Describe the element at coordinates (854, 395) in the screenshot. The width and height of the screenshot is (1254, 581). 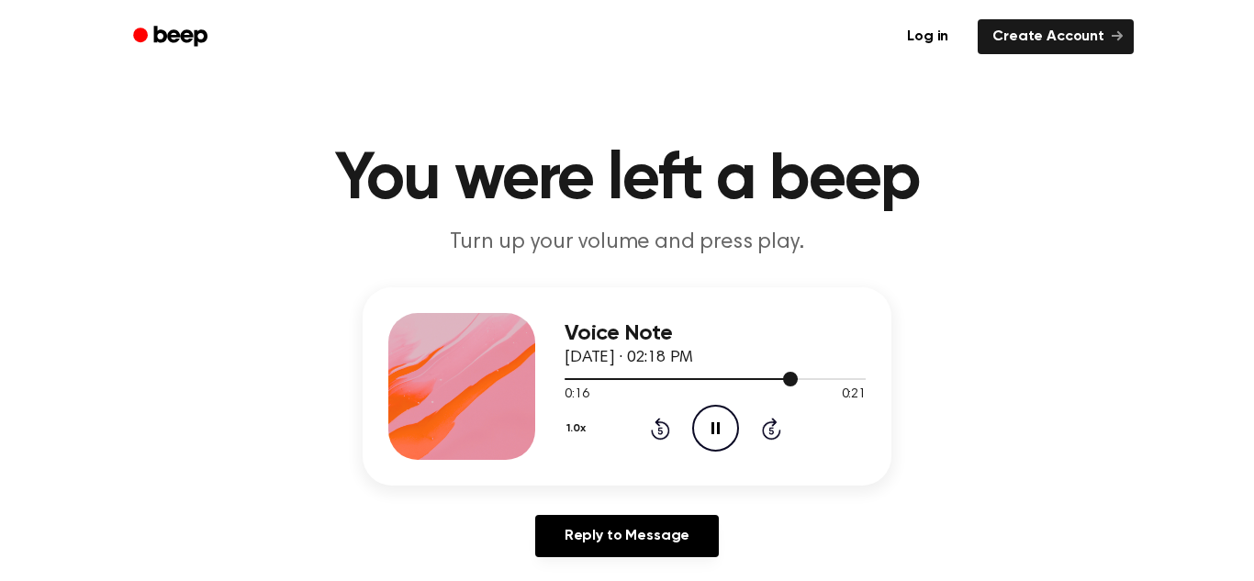
I see `span: 0:21` at that location.